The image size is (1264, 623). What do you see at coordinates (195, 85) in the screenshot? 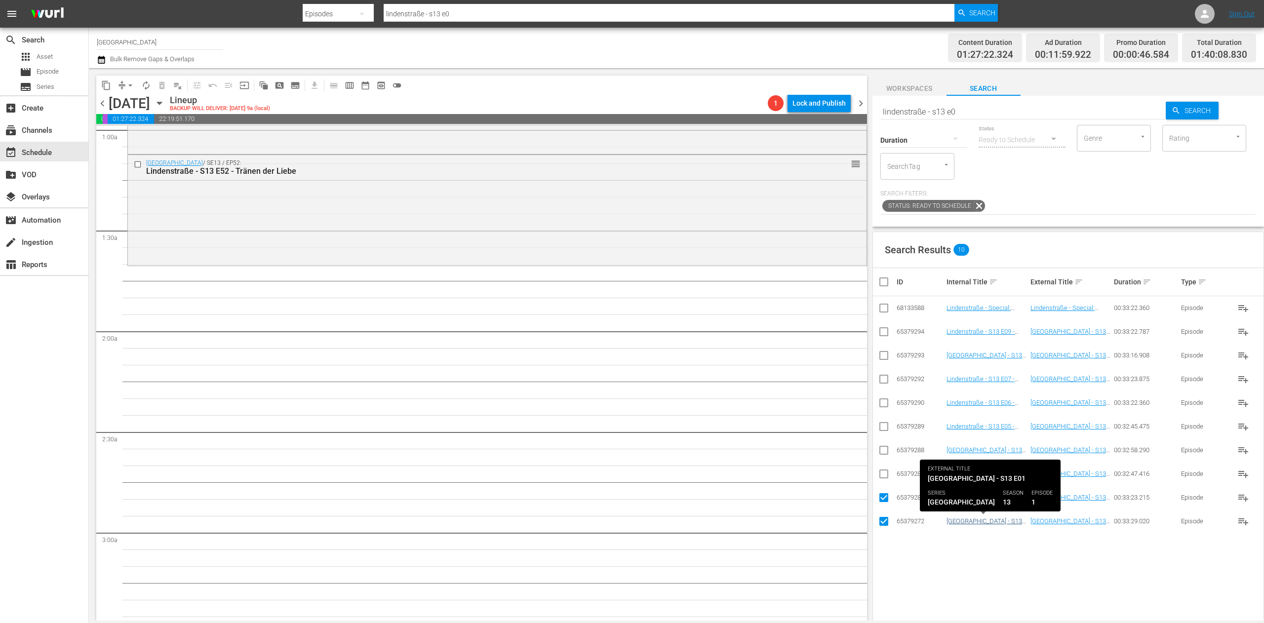
I see `span: Customize Events` at bounding box center [195, 85].